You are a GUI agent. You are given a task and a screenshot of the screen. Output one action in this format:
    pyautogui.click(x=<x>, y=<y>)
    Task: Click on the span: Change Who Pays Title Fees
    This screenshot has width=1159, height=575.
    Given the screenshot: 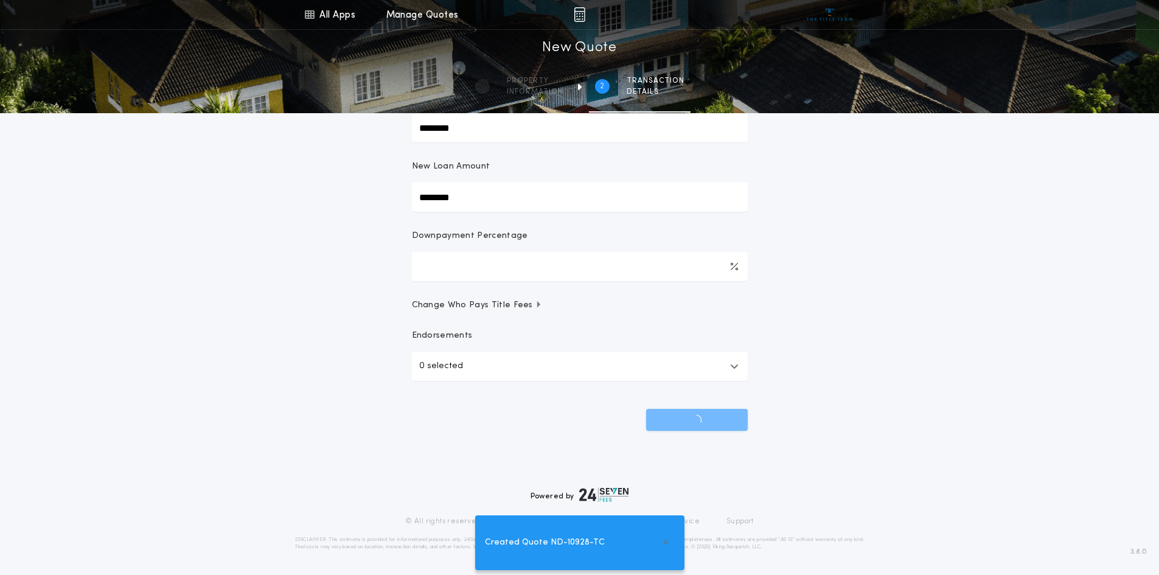 What is the action you would take?
    pyautogui.click(x=477, y=305)
    